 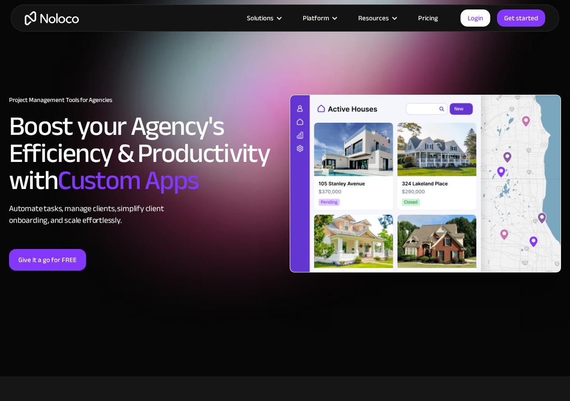 I want to click on span: Custom Apps, so click(x=128, y=180).